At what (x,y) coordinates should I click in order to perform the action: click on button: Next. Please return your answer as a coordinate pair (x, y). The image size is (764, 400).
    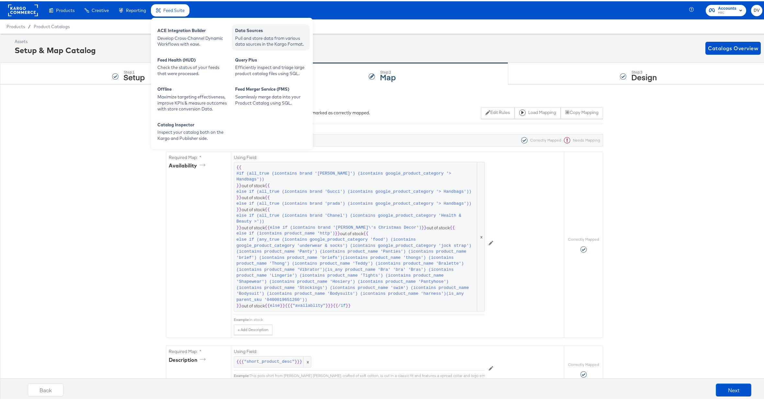
    Looking at the image, I should click on (734, 389).